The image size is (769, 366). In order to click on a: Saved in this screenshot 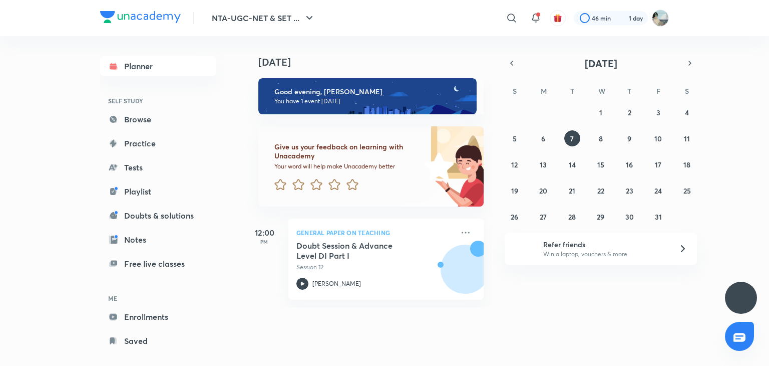, I will do `click(158, 341)`.